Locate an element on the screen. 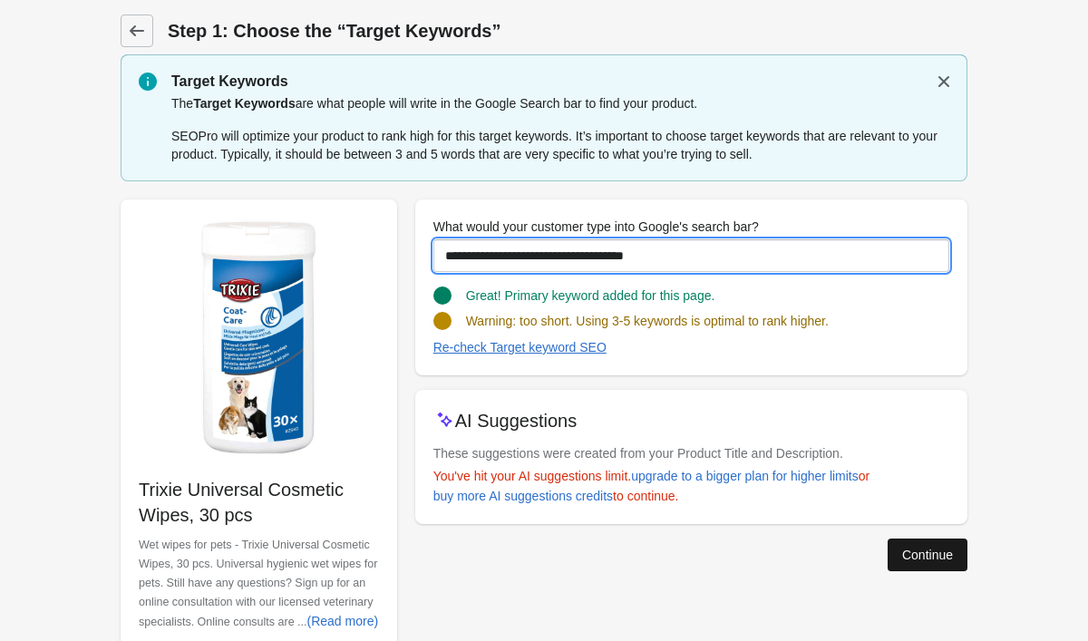  img: 20140-800x800.jpg is located at coordinates (258, 337).